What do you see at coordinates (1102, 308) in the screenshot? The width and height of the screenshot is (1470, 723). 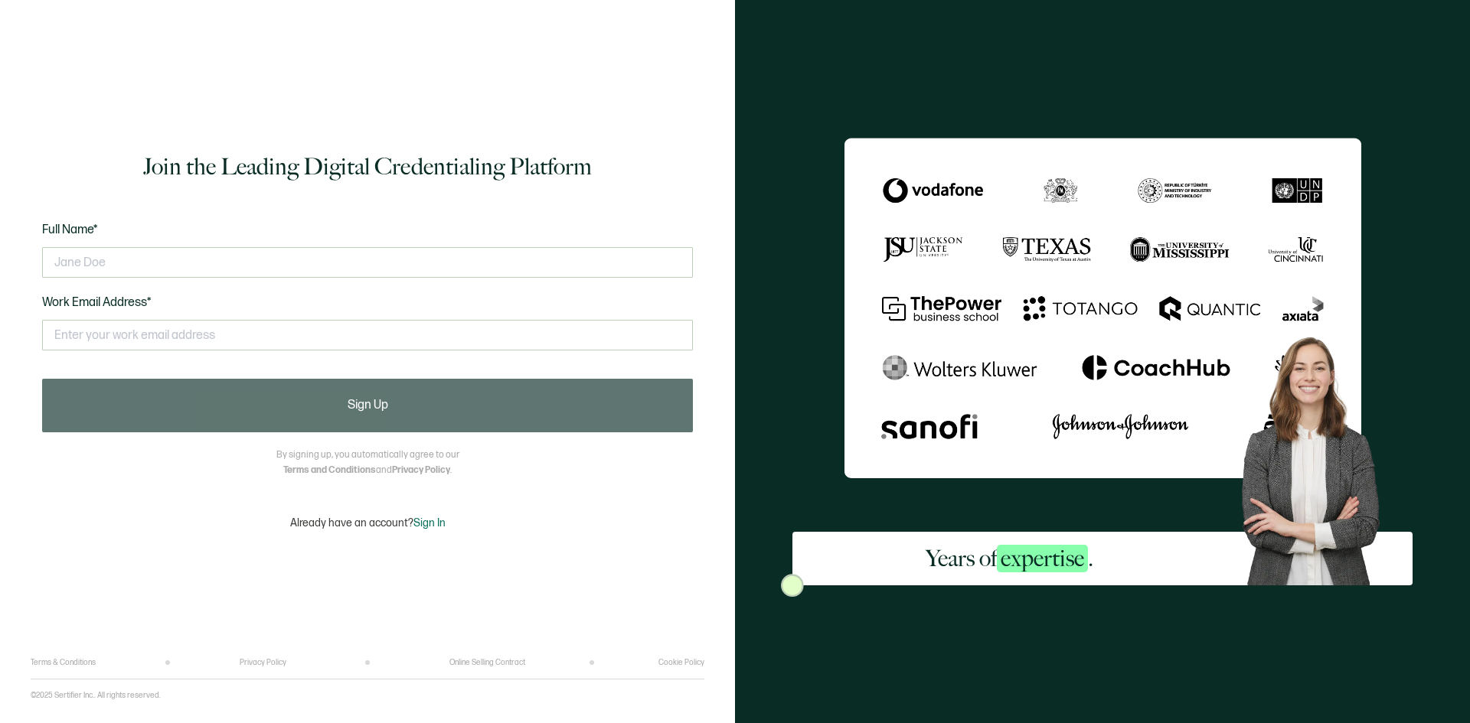 I see `img: Sertifier Signup - Years of <span class="strong-h">expertise</span>.` at bounding box center [1102, 308].